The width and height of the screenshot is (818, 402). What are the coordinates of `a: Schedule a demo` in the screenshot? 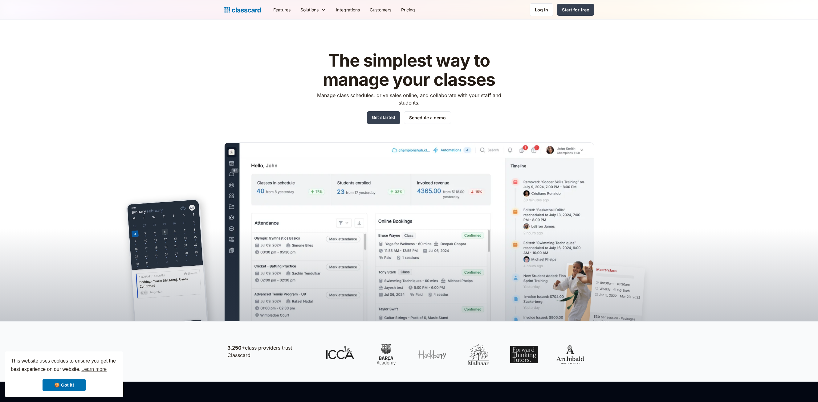 It's located at (427, 117).